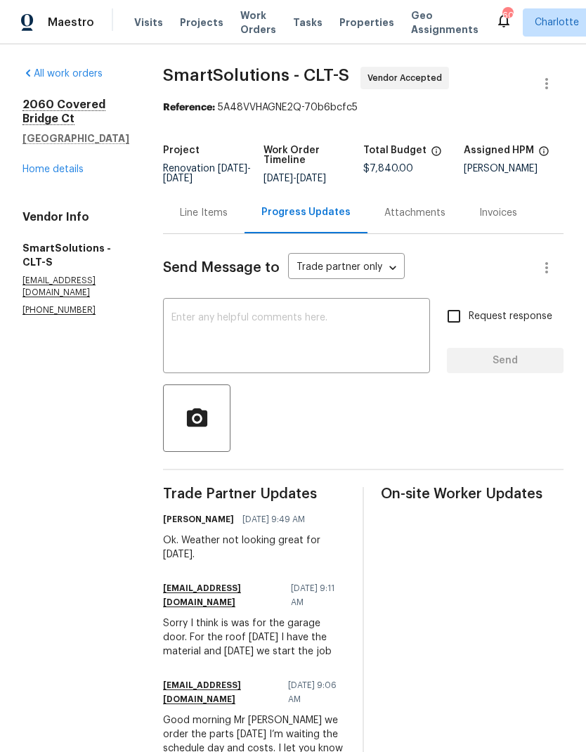 The height and width of the screenshot is (752, 586). I want to click on span: Projects, so click(202, 22).